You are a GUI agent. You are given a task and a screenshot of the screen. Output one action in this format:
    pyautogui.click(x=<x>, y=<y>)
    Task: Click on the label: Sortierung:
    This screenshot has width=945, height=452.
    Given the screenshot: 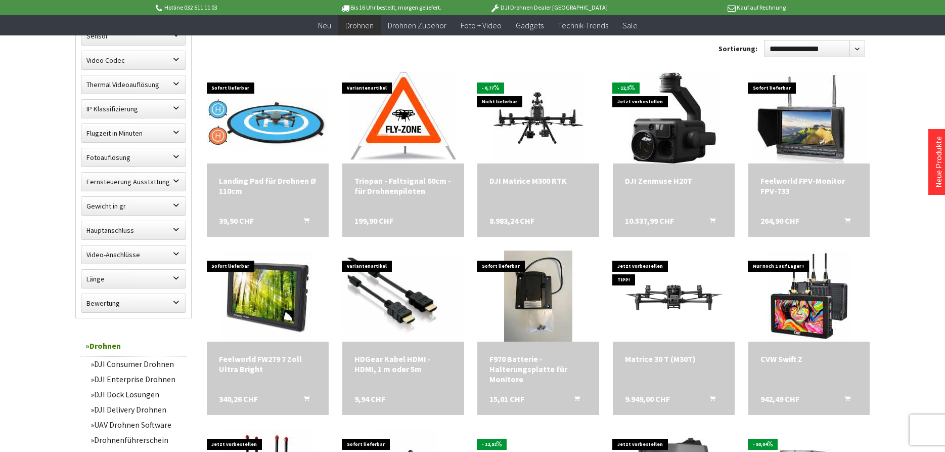 What is the action you would take?
    pyautogui.click(x=738, y=49)
    